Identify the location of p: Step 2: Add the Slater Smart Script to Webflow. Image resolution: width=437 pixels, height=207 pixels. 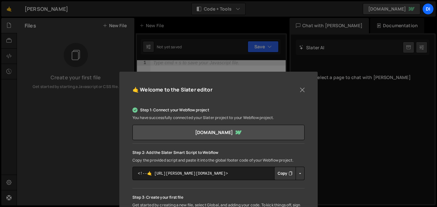
(219, 153).